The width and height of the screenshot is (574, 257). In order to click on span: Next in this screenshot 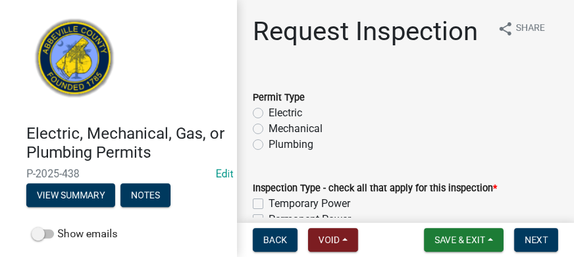, I will do `click(536, 240)`.